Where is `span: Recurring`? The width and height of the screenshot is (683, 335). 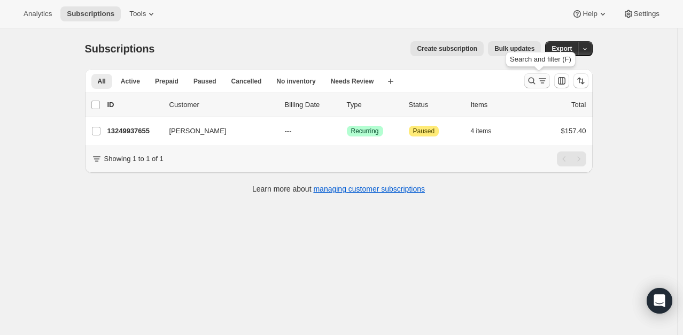
span: Recurring is located at coordinates (365, 131).